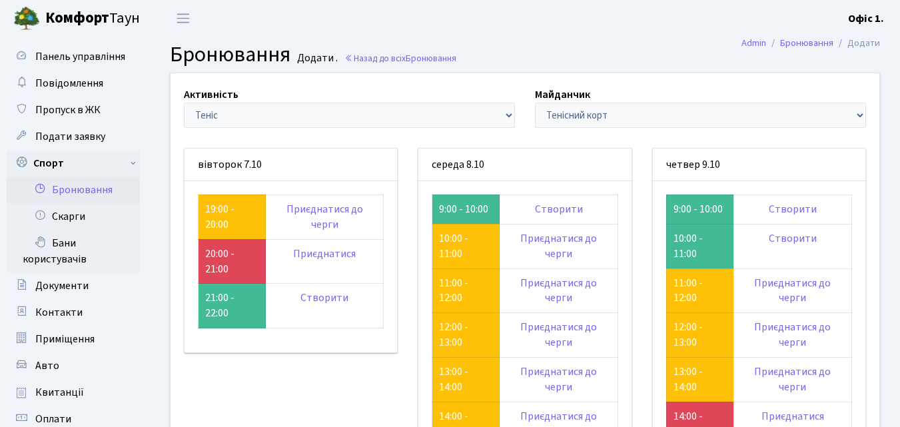 This screenshot has height=427, width=900. Describe the element at coordinates (73, 217) in the screenshot. I see `a: Скарги` at that location.